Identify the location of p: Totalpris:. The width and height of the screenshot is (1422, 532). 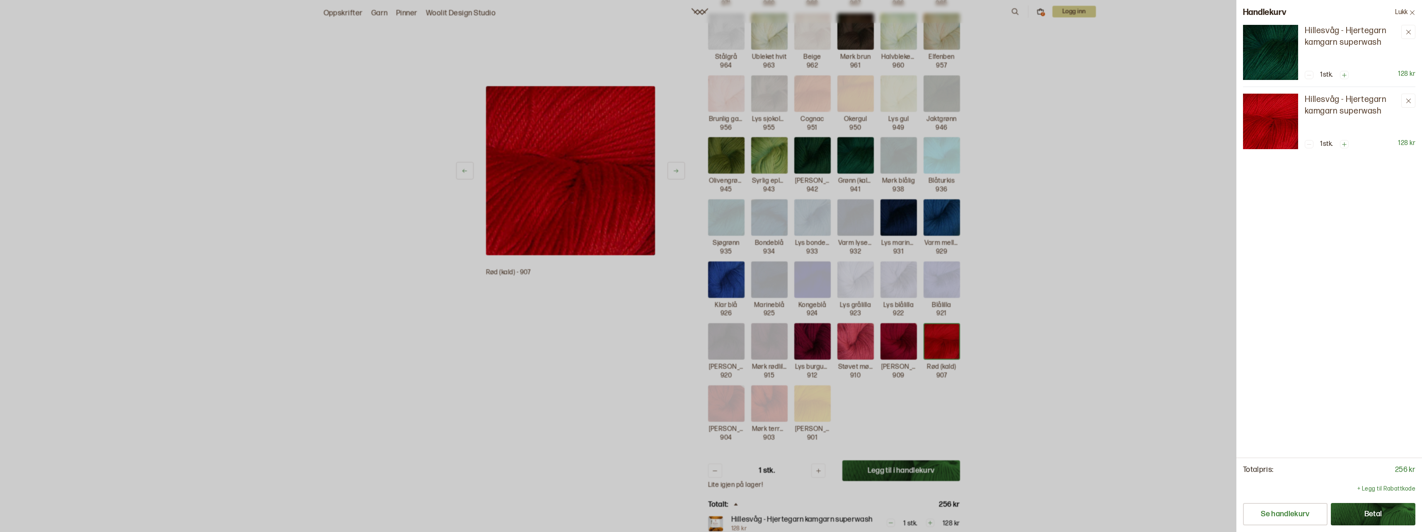
(1258, 470).